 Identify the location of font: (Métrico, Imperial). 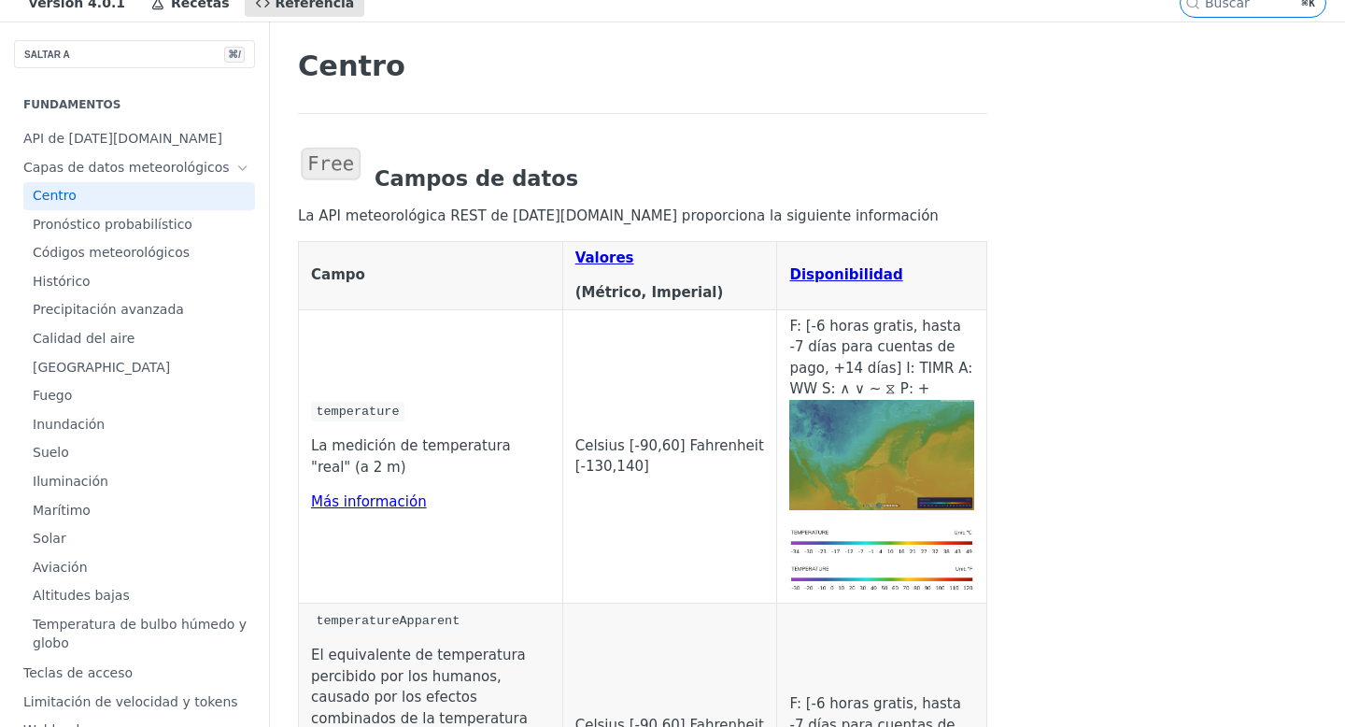
(649, 292).